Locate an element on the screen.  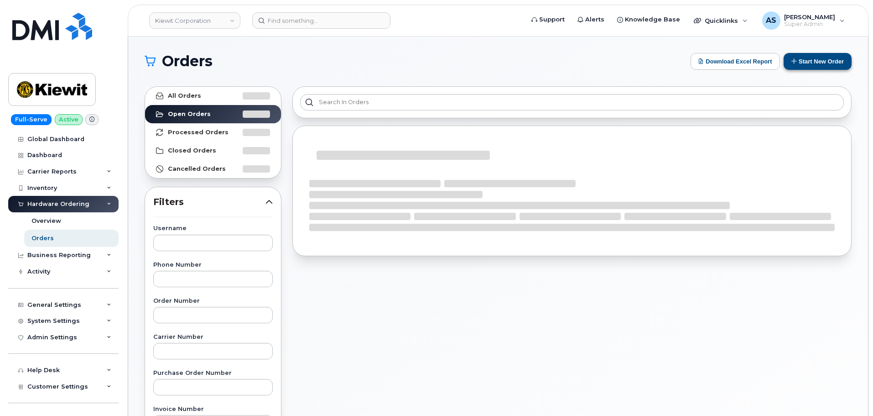
button: Start New Order is located at coordinates (817, 61).